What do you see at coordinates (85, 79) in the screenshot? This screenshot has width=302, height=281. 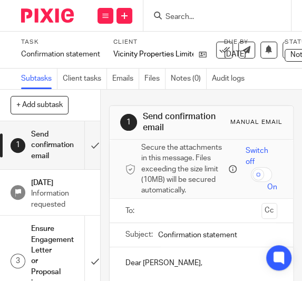 I see `a: Client tasks` at bounding box center [85, 79].